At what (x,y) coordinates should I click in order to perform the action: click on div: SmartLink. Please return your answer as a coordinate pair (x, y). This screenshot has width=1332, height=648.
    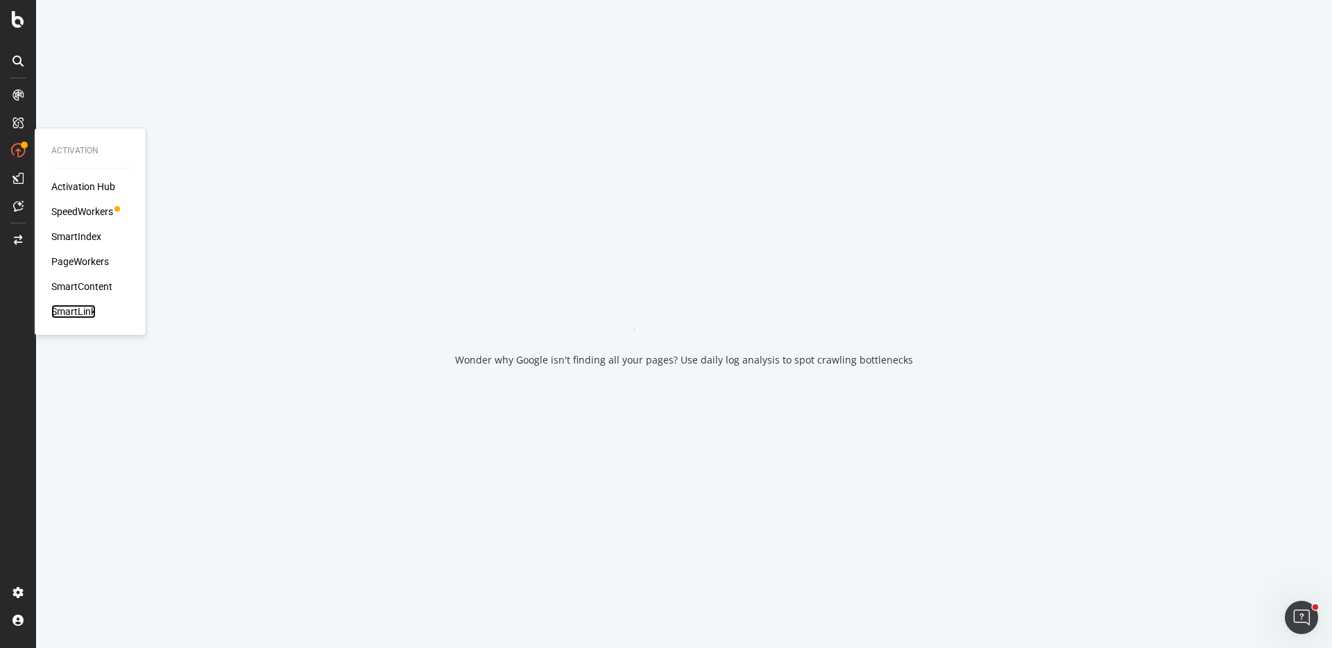
    Looking at the image, I should click on (74, 311).